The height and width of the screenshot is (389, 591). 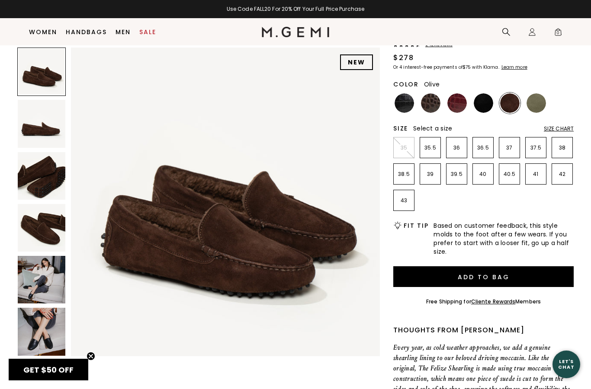 What do you see at coordinates (428, 67) in the screenshot?
I see `klarna-placement-style-body: Or 4 interest-free payments of` at bounding box center [428, 67].